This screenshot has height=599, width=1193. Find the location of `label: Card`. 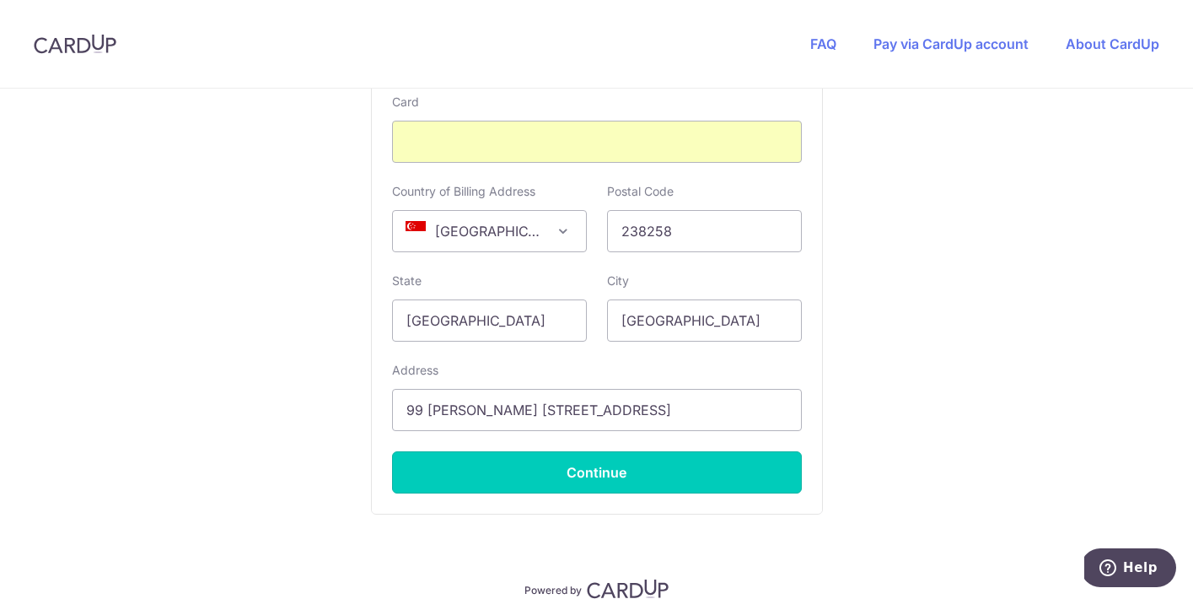

label: Card is located at coordinates (406, 102).